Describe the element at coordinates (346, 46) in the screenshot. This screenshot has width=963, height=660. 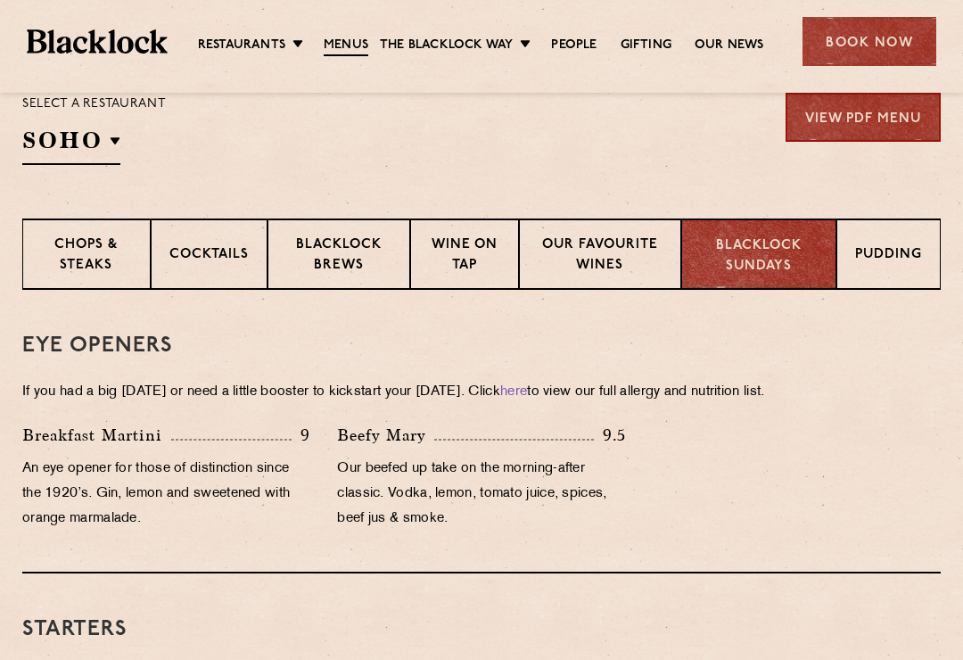
I see `a: Menus` at that location.